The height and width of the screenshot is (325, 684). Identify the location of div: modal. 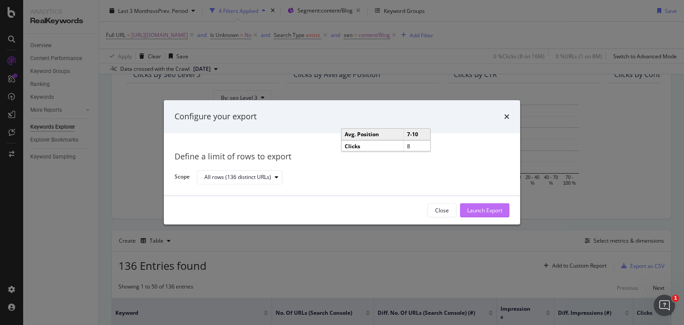
(342, 162).